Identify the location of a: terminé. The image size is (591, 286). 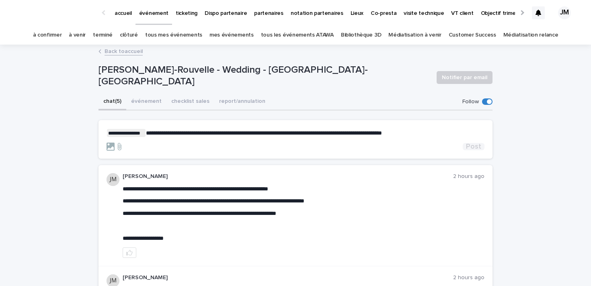
(102, 35).